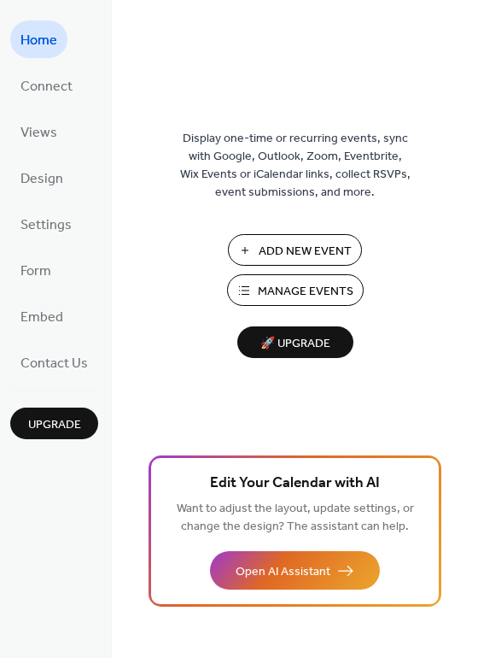 Image resolution: width=478 pixels, height=658 pixels. What do you see at coordinates (46, 87) in the screenshot?
I see `span: Connect` at bounding box center [46, 87].